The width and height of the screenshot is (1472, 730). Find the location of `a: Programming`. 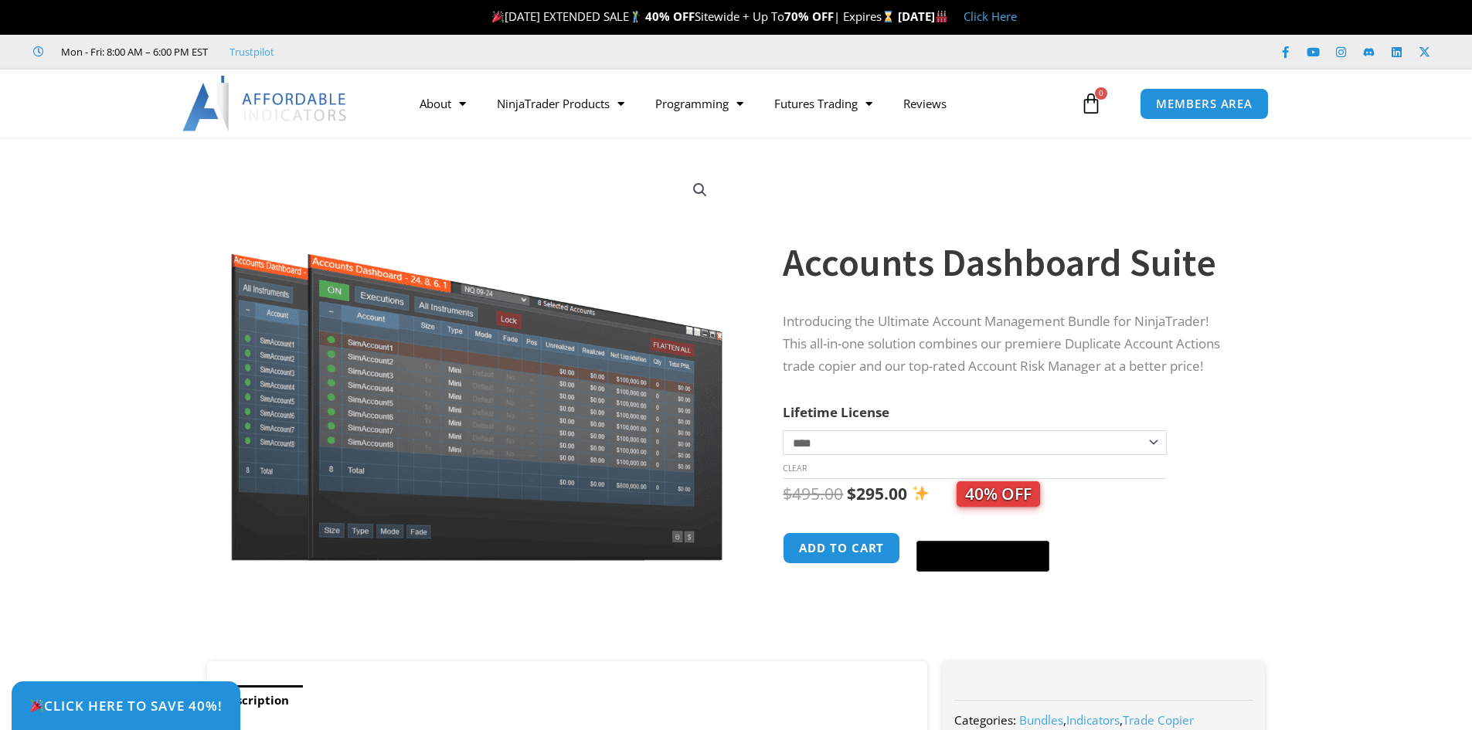

a: Programming is located at coordinates (699, 104).